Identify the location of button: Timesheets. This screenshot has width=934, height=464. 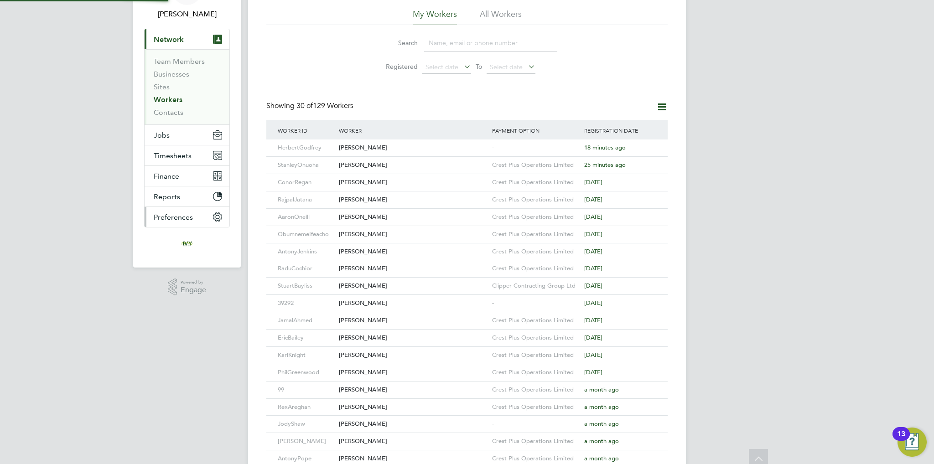
(187, 155).